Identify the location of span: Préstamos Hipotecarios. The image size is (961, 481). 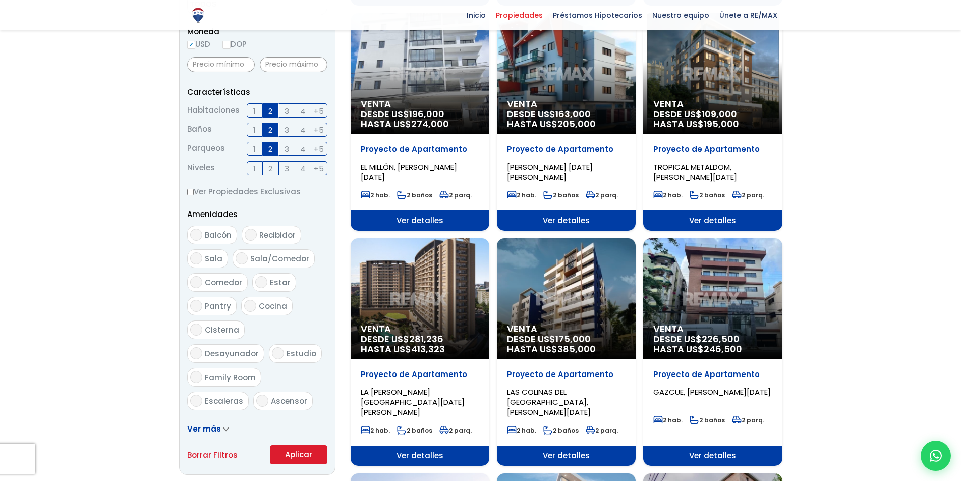
(597, 15).